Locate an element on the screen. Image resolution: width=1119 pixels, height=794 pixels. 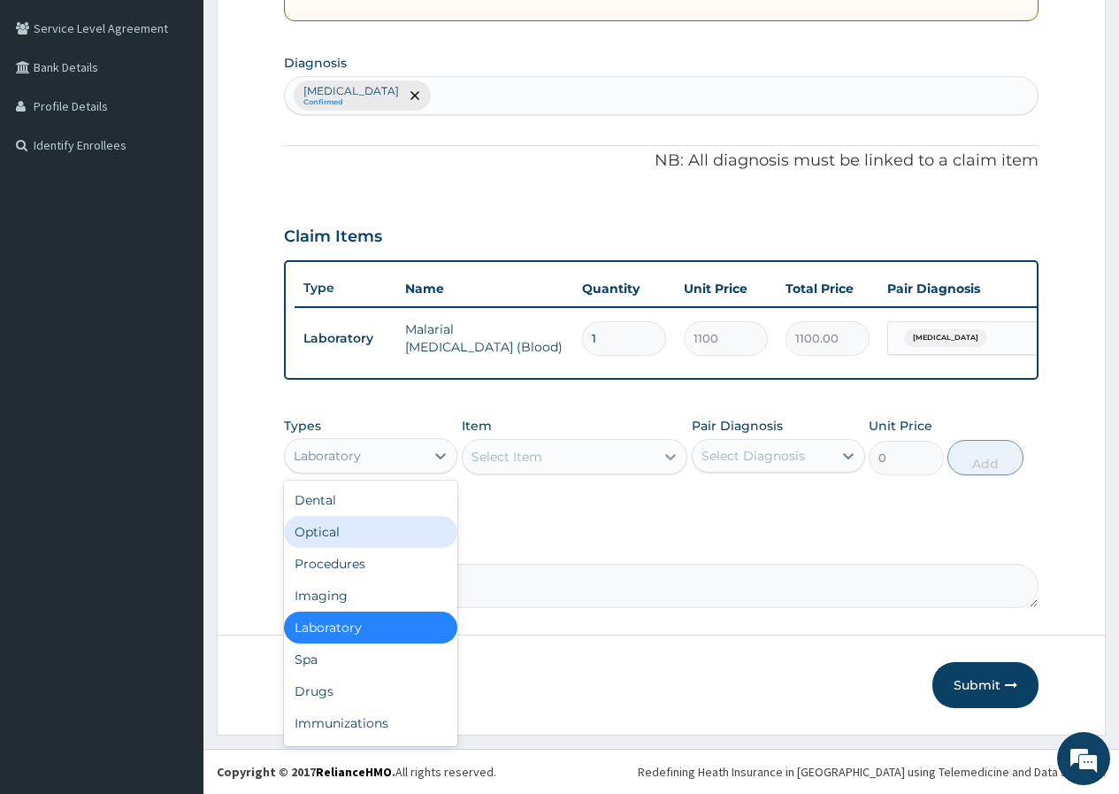
label: Pair Diagnosis is located at coordinates (737, 426).